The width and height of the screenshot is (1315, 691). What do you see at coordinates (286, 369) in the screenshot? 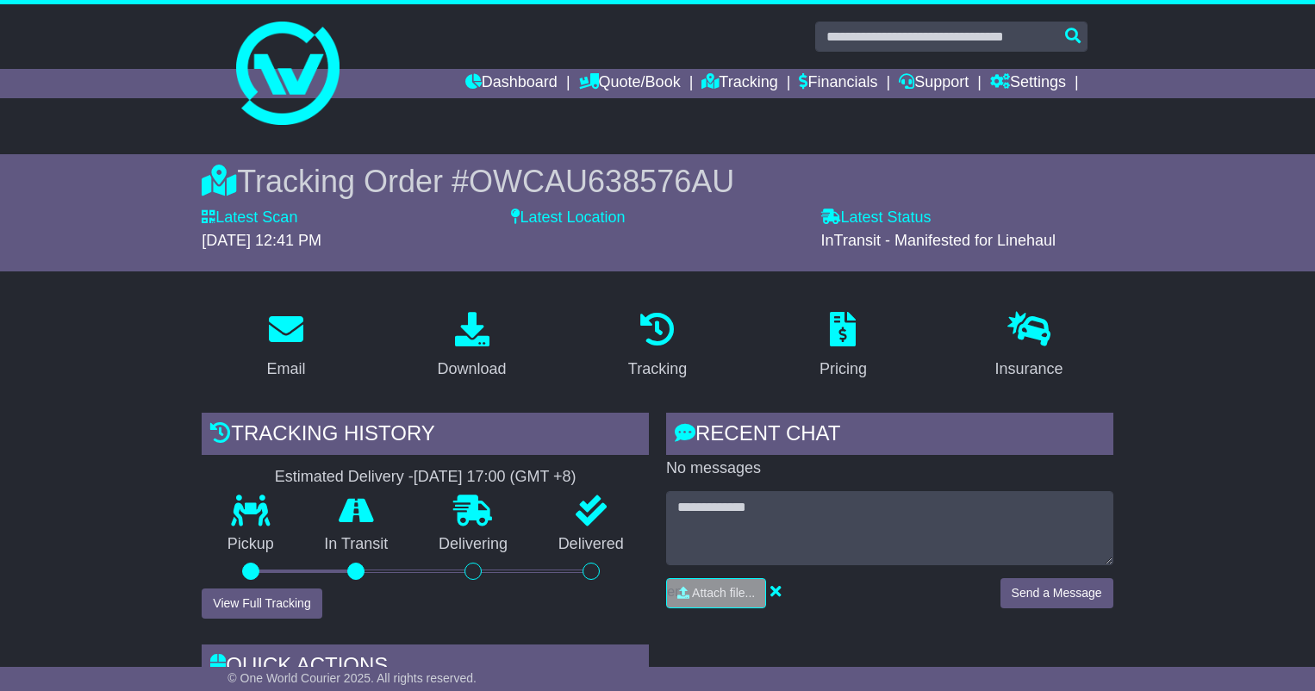
I see `div: Email` at bounding box center [286, 369].